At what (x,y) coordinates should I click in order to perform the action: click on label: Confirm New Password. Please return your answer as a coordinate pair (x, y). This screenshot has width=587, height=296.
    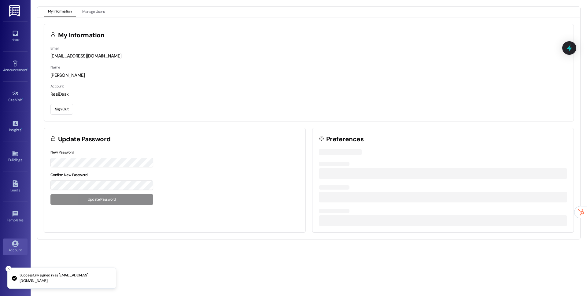
    Looking at the image, I should click on (69, 175).